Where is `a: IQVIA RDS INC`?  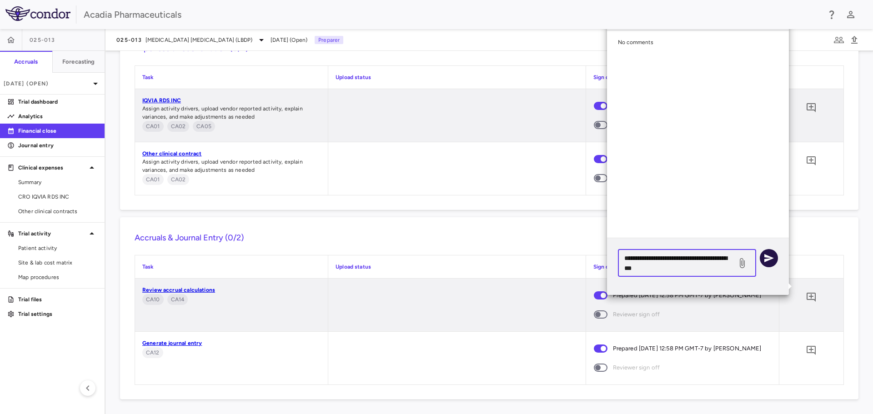 a: IQVIA RDS INC is located at coordinates (161, 100).